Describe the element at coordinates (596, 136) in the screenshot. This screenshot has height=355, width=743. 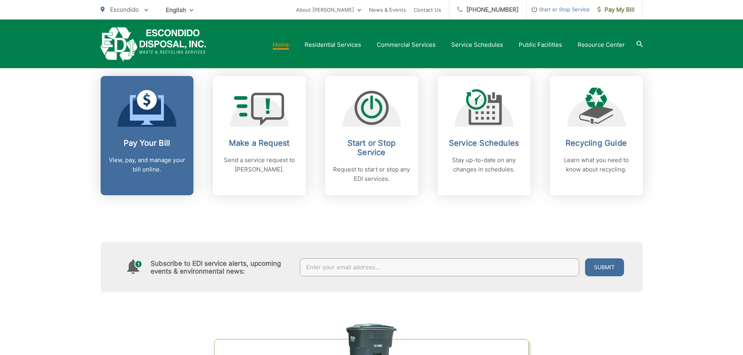
I see `a: Recycling Guide Learn what you need to know about recycling.` at that location.